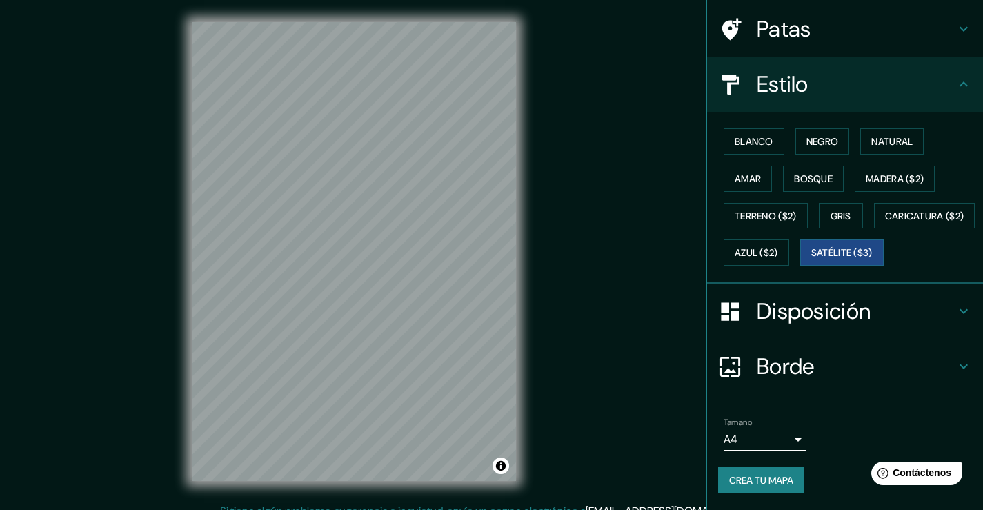 This screenshot has width=983, height=510. Describe the element at coordinates (925, 216) in the screenshot. I see `button: Caricatura ($2)` at that location.